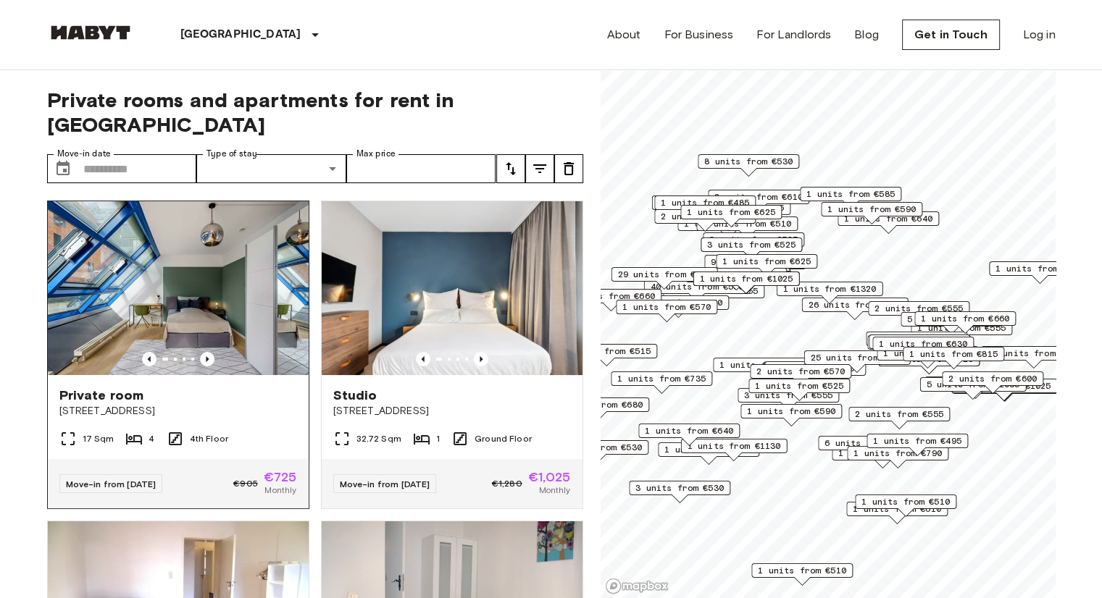 This screenshot has width=1102, height=598. I want to click on a: Mapbox logo, so click(637, 586).